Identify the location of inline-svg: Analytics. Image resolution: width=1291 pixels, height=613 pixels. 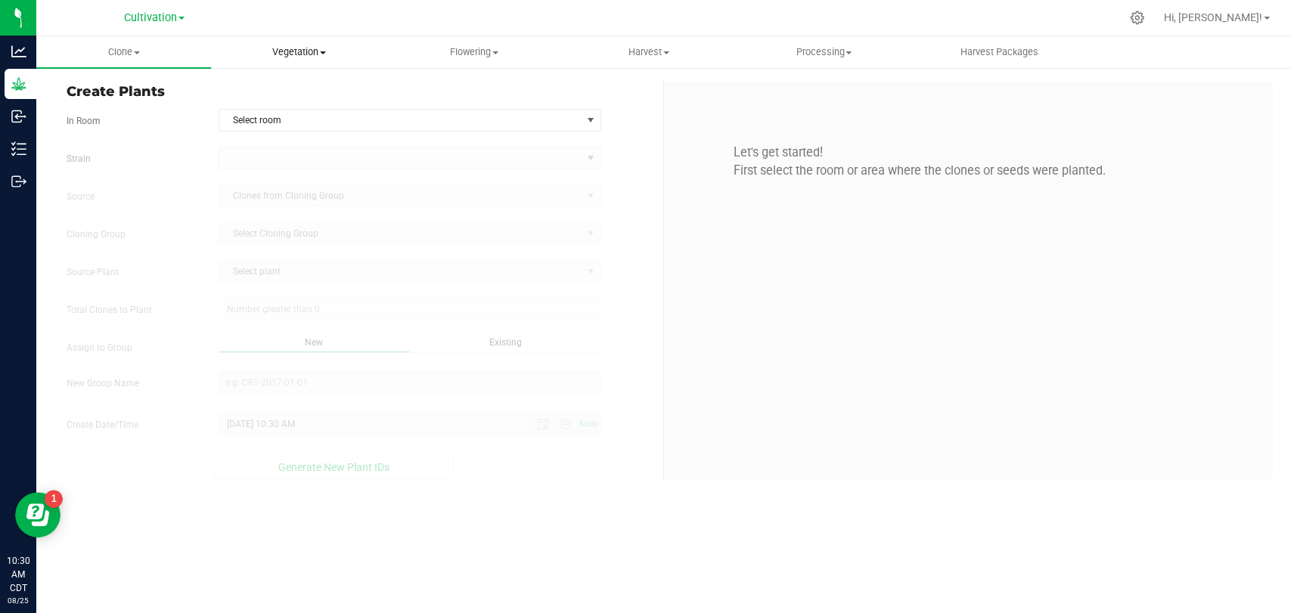
(19, 51).